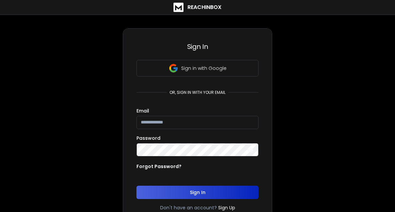  What do you see at coordinates (148, 138) in the screenshot?
I see `label: Password` at bounding box center [148, 138].